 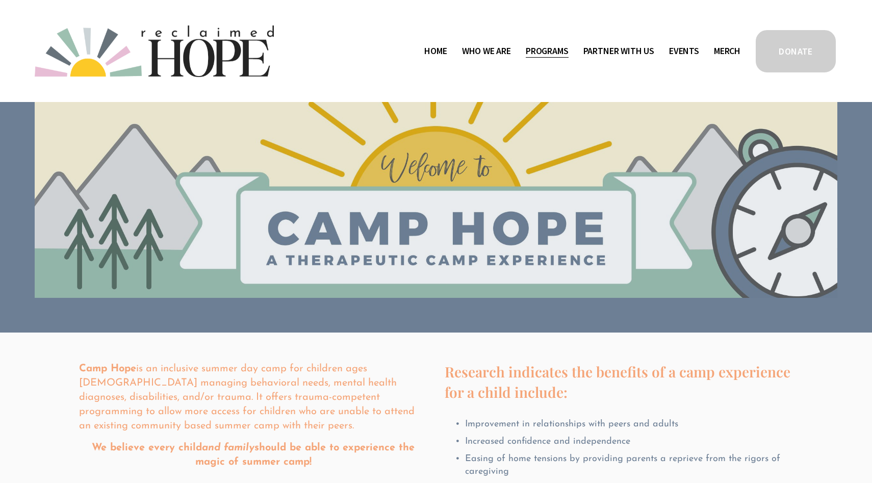 What do you see at coordinates (435, 51) in the screenshot?
I see `a: Home` at bounding box center [435, 51].